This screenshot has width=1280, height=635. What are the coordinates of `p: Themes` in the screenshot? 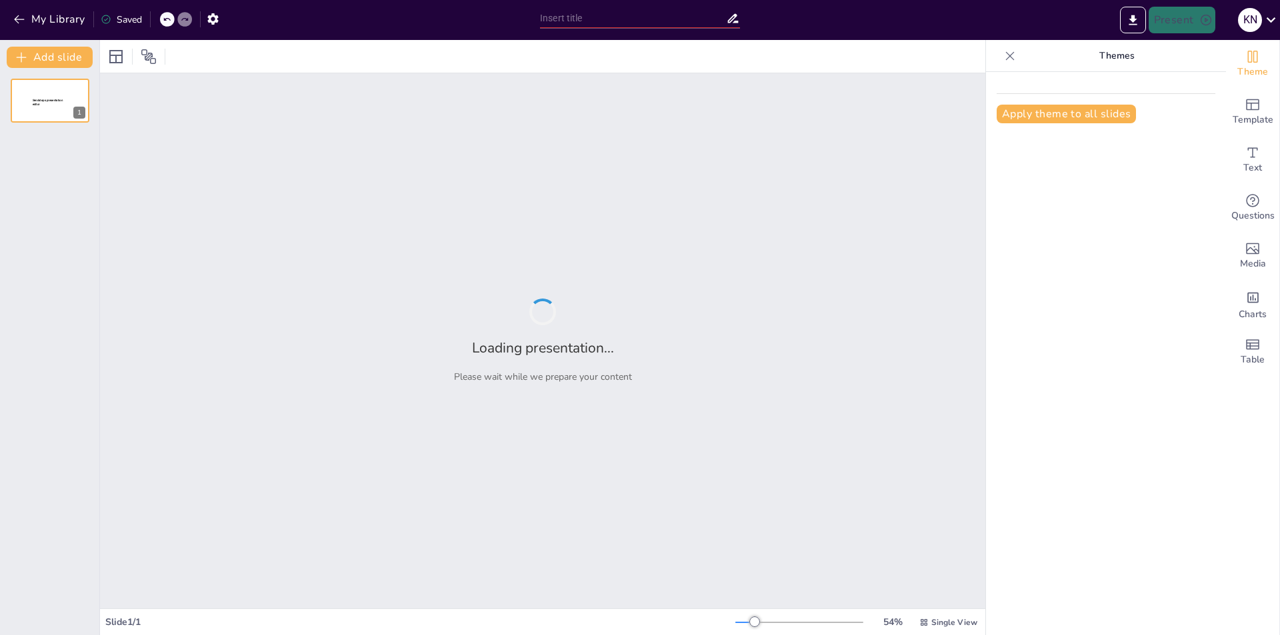 It's located at (1117, 56).